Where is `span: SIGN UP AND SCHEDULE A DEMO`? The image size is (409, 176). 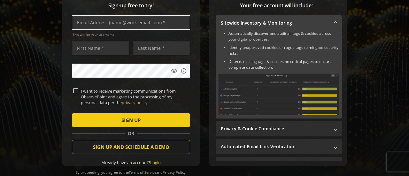
span: SIGN UP AND SCHEDULE A DEMO is located at coordinates (131, 147).